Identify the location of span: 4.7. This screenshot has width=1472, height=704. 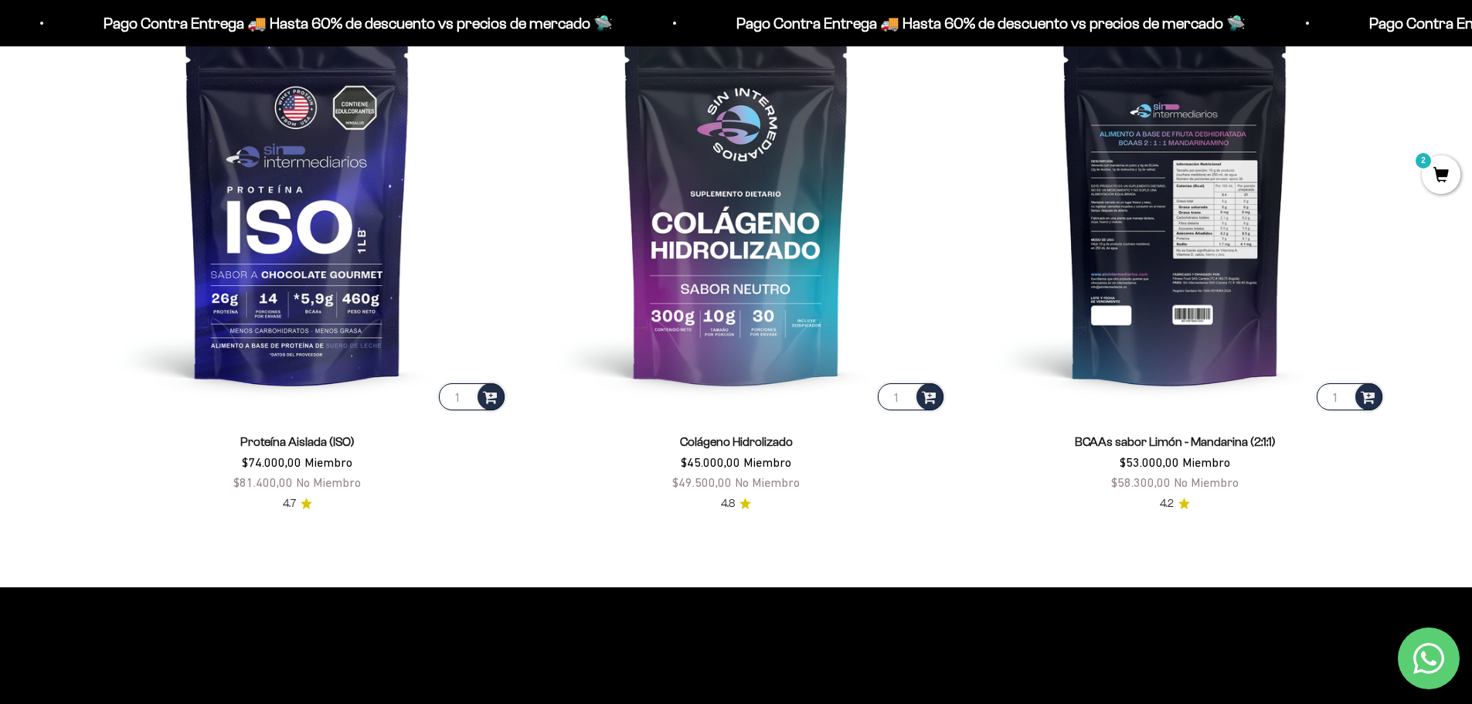
(289, 504).